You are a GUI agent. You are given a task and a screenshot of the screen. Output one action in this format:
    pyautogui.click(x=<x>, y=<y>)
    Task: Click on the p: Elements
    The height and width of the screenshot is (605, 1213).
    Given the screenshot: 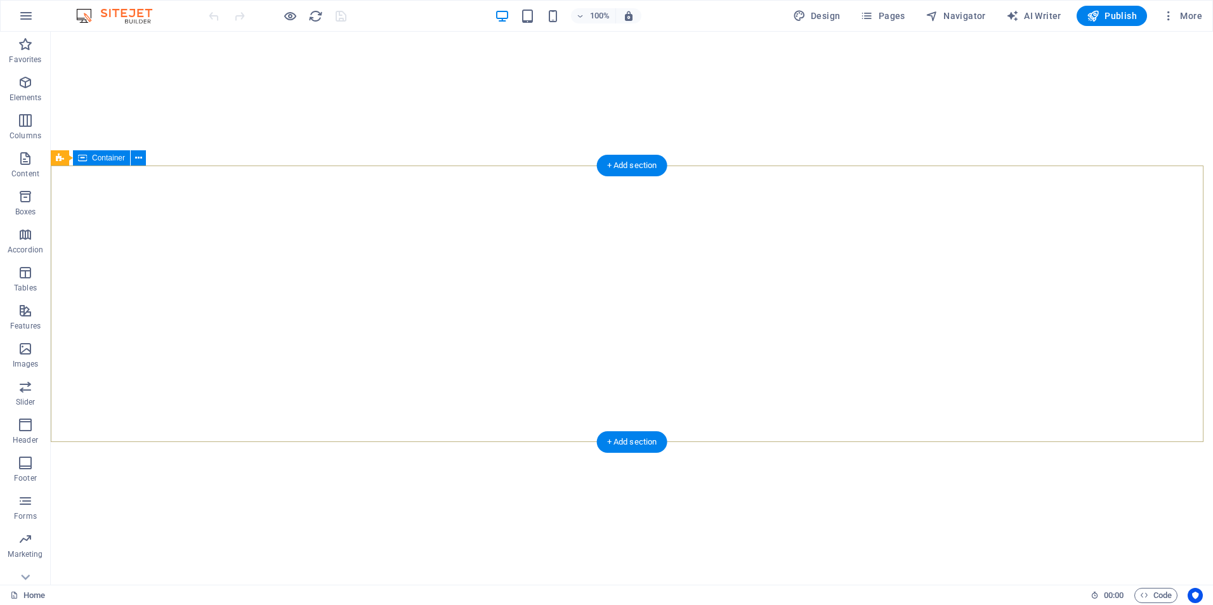 What is the action you would take?
    pyautogui.click(x=25, y=98)
    